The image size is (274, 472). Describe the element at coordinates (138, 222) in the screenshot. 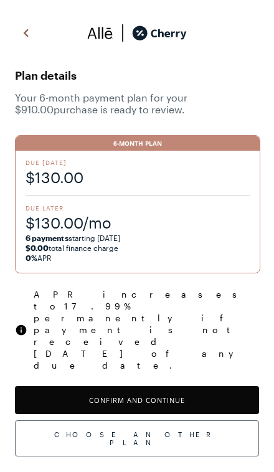

I see `span: $130.00/mo` at that location.